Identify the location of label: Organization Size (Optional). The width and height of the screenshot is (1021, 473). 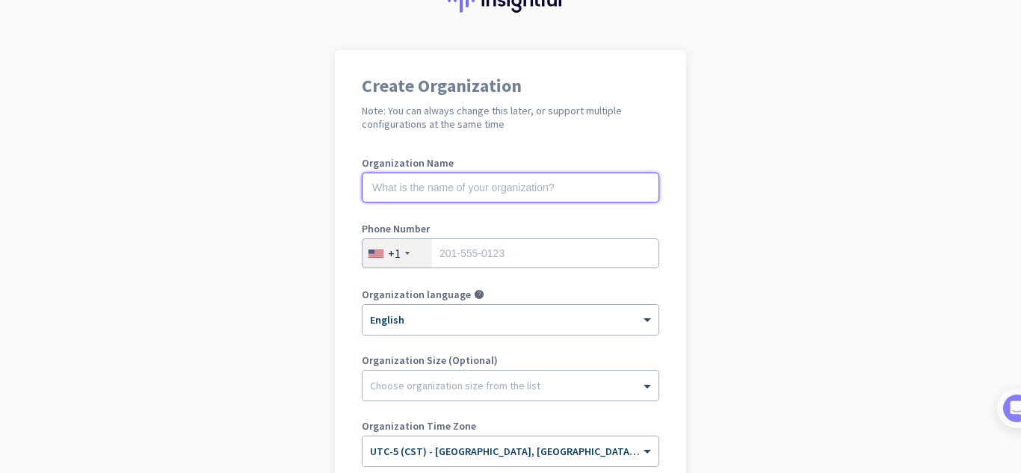
(511, 360).